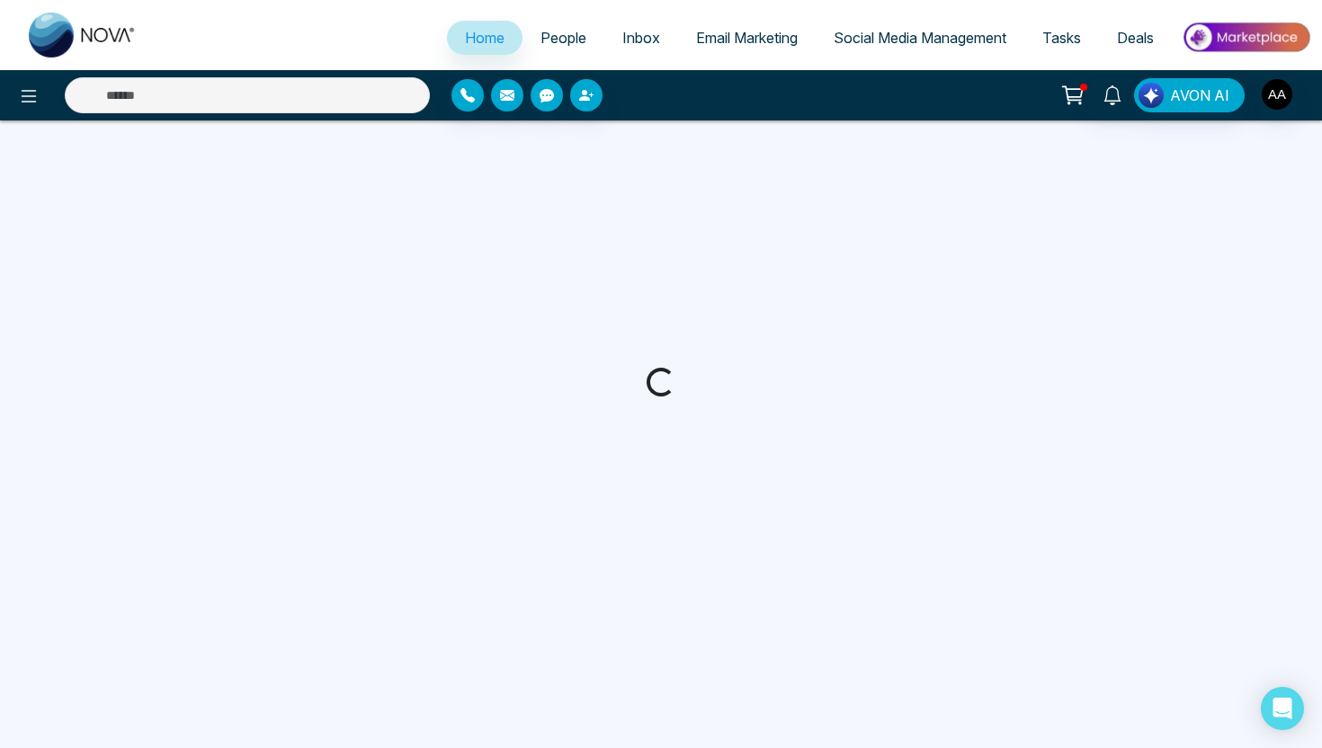 The width and height of the screenshot is (1322, 748). Describe the element at coordinates (1151, 95) in the screenshot. I see `img: Lead Flow` at that location.